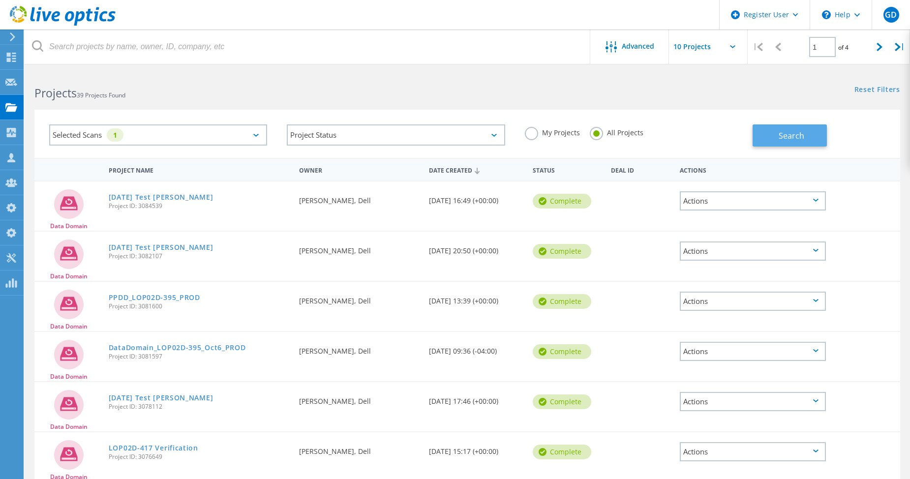 This screenshot has width=910, height=479. I want to click on div: Project Name, so click(199, 169).